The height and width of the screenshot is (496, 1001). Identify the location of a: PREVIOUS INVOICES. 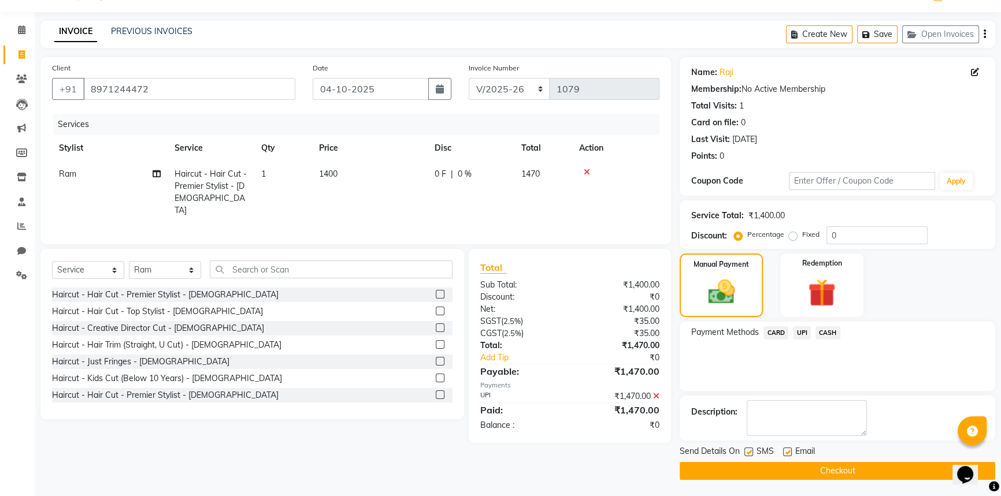
(151, 31).